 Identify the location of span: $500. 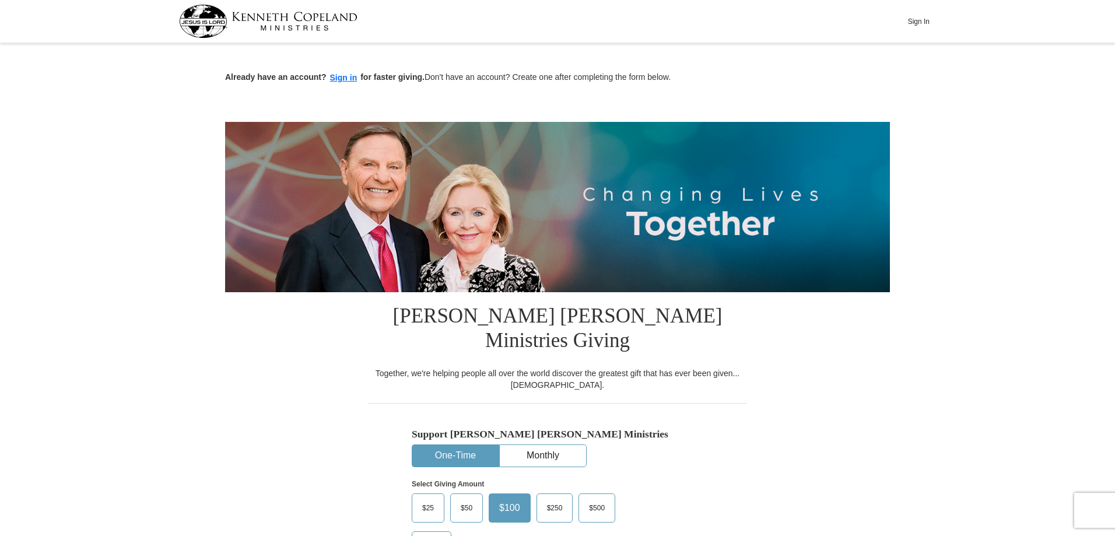
(597, 508).